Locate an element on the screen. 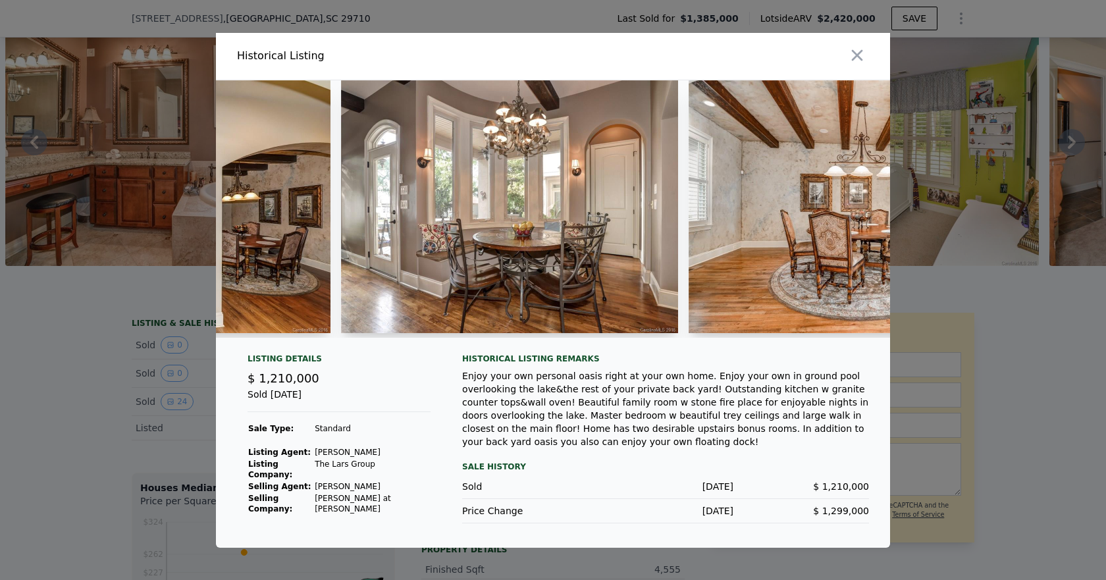  div: Sale History is located at coordinates (665, 467).